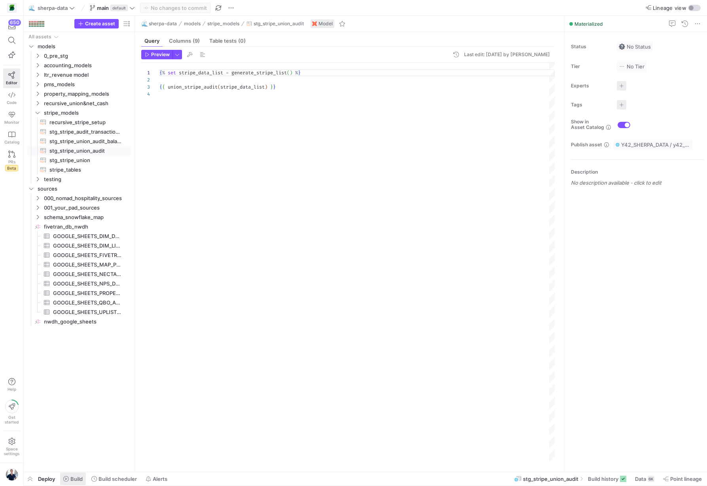 Image resolution: width=707 pixels, height=486 pixels. Describe the element at coordinates (46, 479) in the screenshot. I see `span: Deploy` at that location.